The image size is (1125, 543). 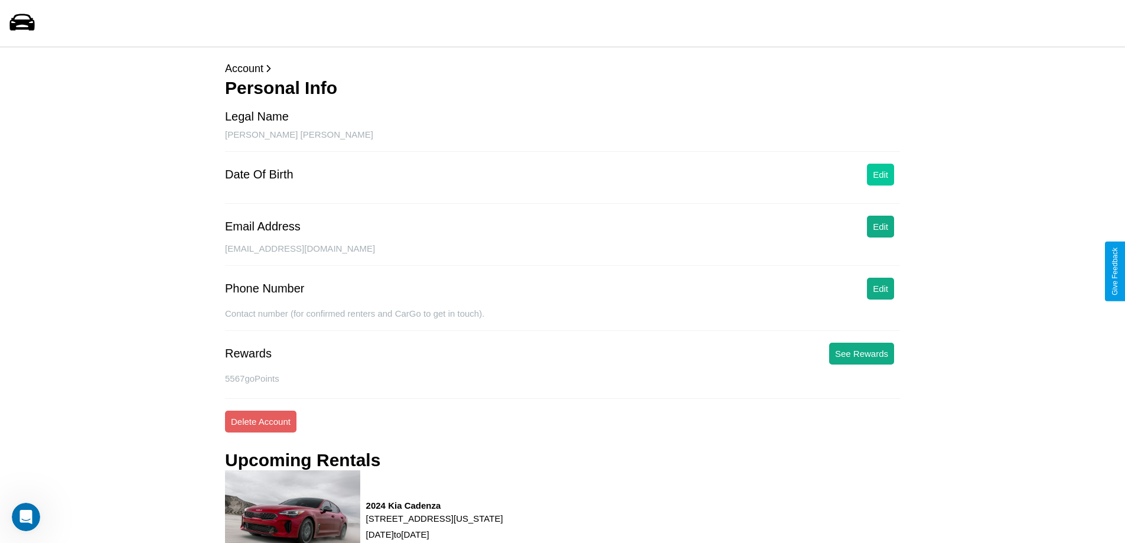 What do you see at coordinates (259, 174) in the screenshot?
I see `div: Date Of Birth` at bounding box center [259, 174].